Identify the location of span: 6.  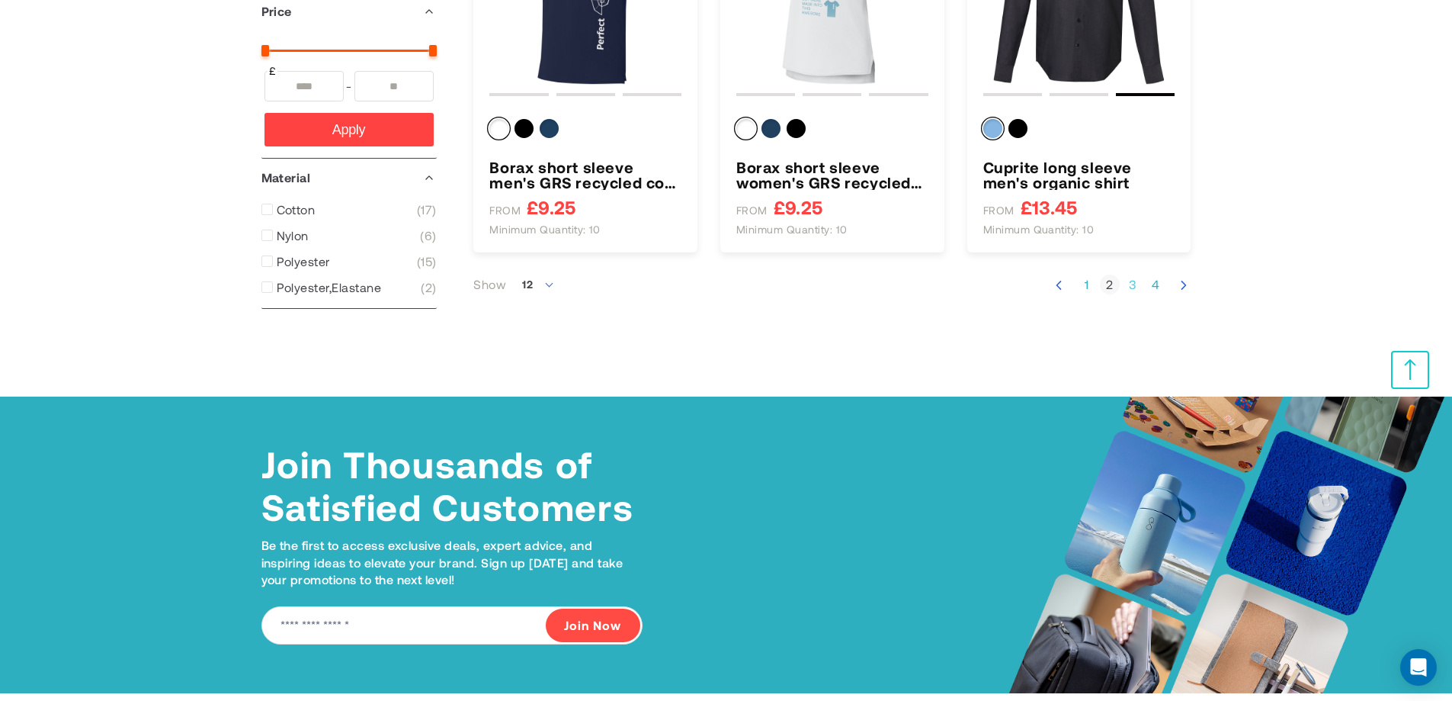
(428, 236).